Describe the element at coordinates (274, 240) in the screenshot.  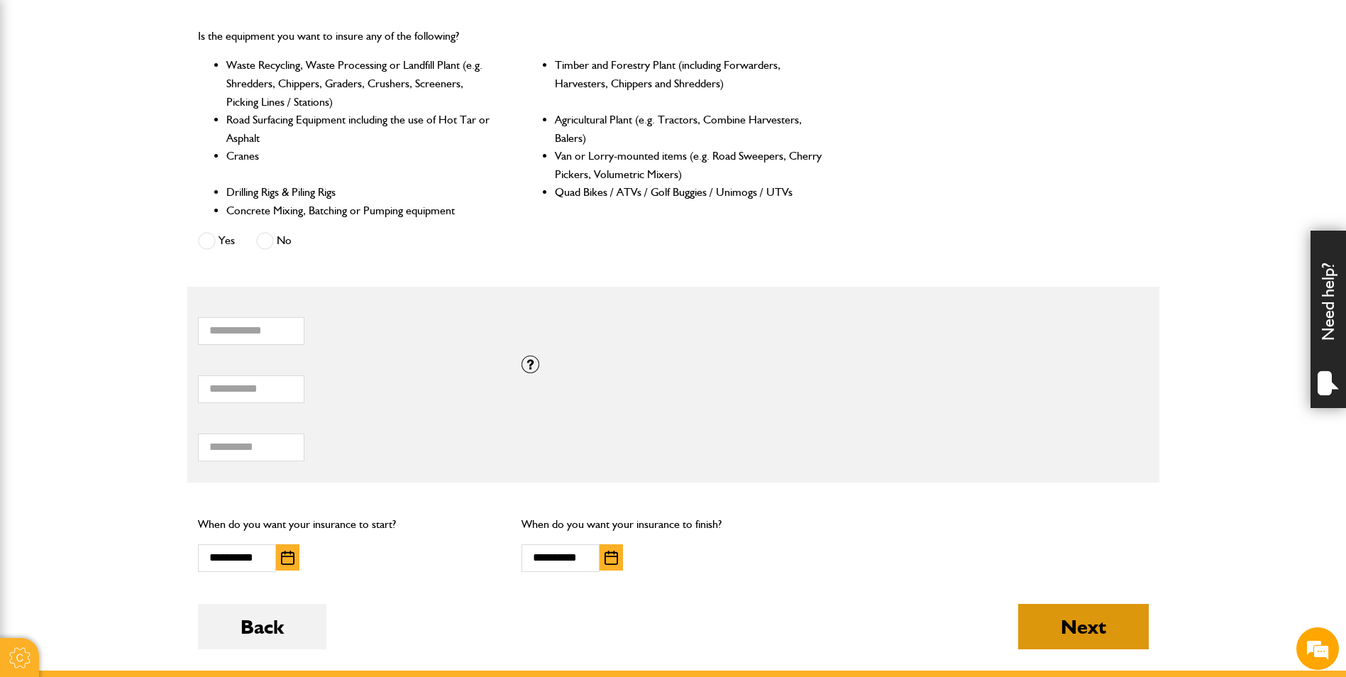
I see `label: No` at that location.